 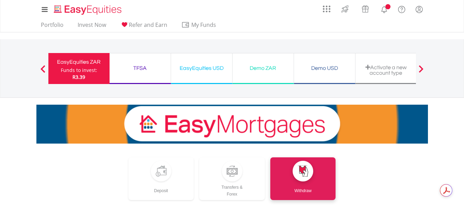 What do you see at coordinates (88, 9) in the screenshot?
I see `a: Home page` at bounding box center [88, 9].